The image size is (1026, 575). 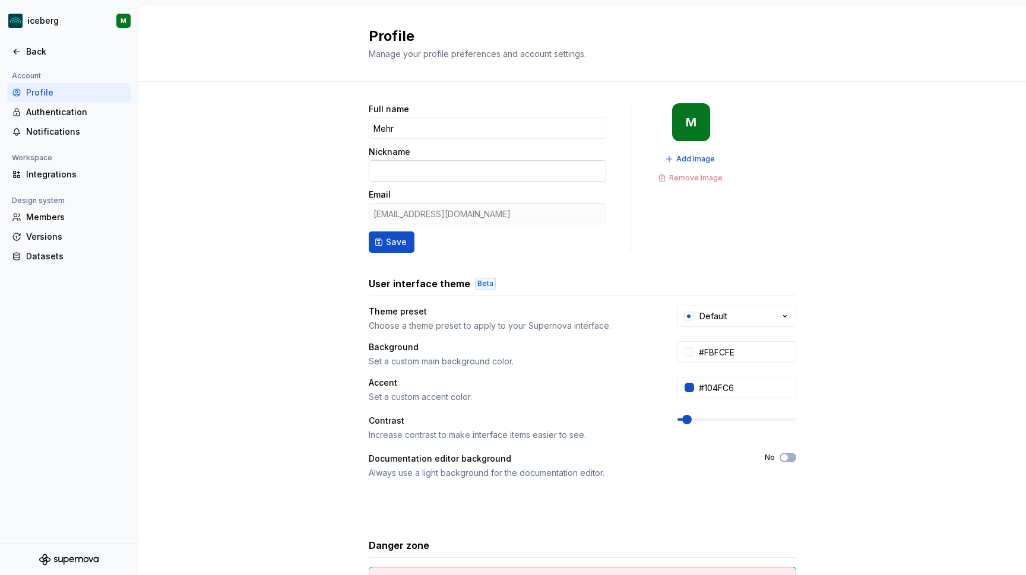 What do you see at coordinates (69, 132) in the screenshot?
I see `a: Notifications` at bounding box center [69, 132].